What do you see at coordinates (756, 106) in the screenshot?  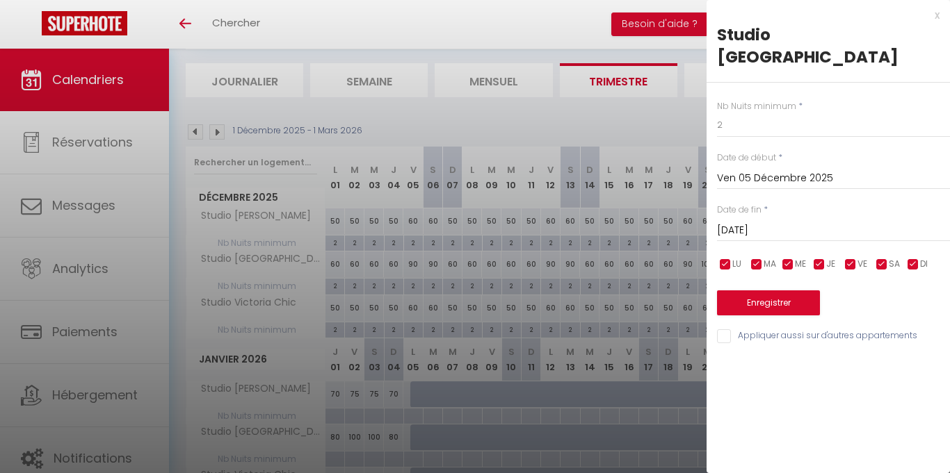 I see `label: Nb Nuits minimum` at bounding box center [756, 106].